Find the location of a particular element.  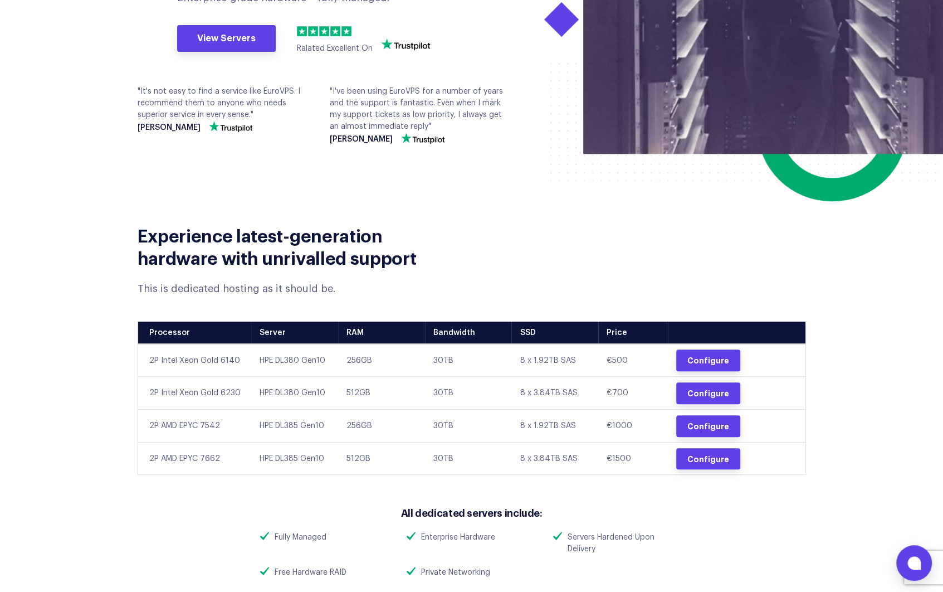

td: 2P Intel Xeon Gold 6140 is located at coordinates (194, 360).